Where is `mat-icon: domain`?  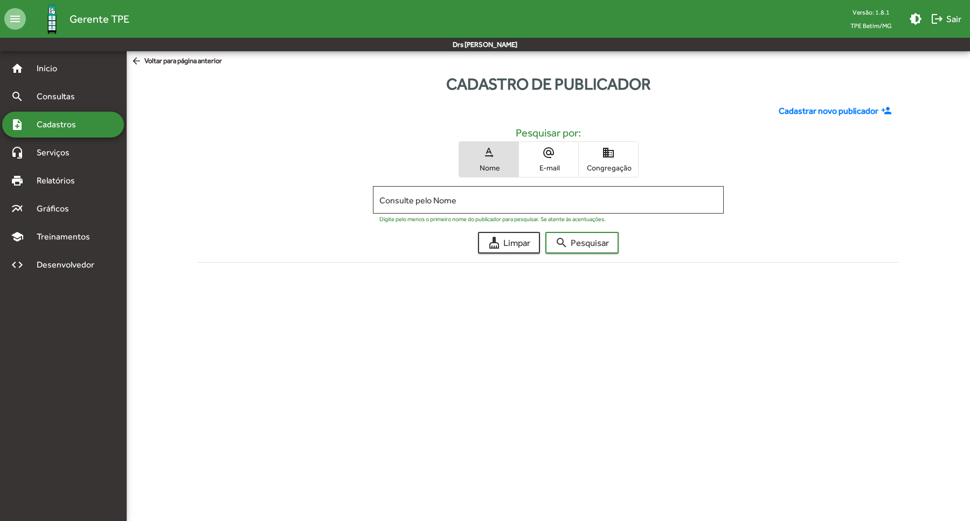 mat-icon: domain is located at coordinates (609, 153).